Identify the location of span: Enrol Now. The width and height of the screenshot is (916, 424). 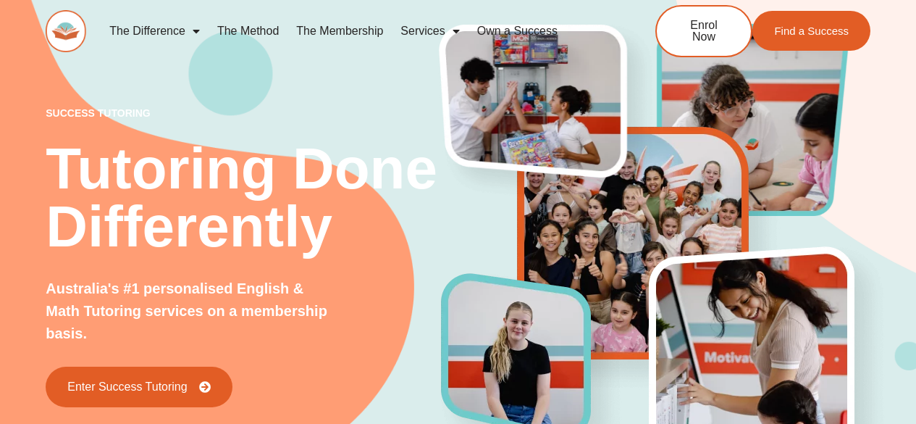
(704, 31).